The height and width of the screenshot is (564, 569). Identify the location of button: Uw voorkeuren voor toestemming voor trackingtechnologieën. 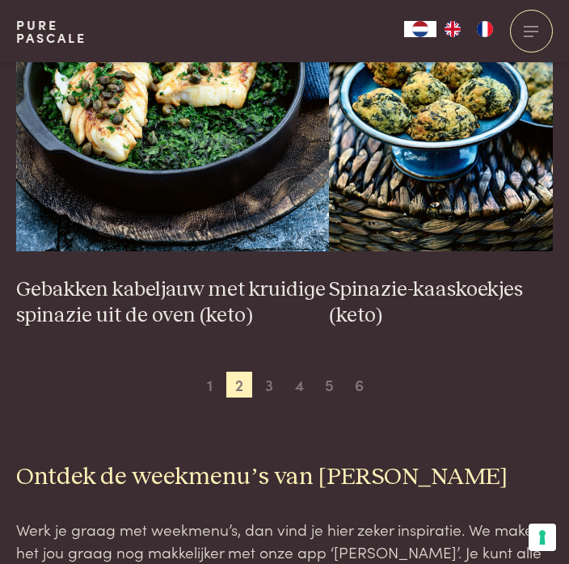
(542, 537).